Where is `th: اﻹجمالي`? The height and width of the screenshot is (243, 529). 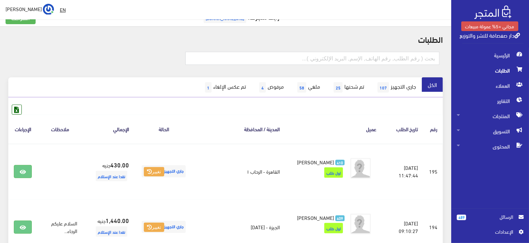 th: اﻹجمالي is located at coordinates (108, 129).